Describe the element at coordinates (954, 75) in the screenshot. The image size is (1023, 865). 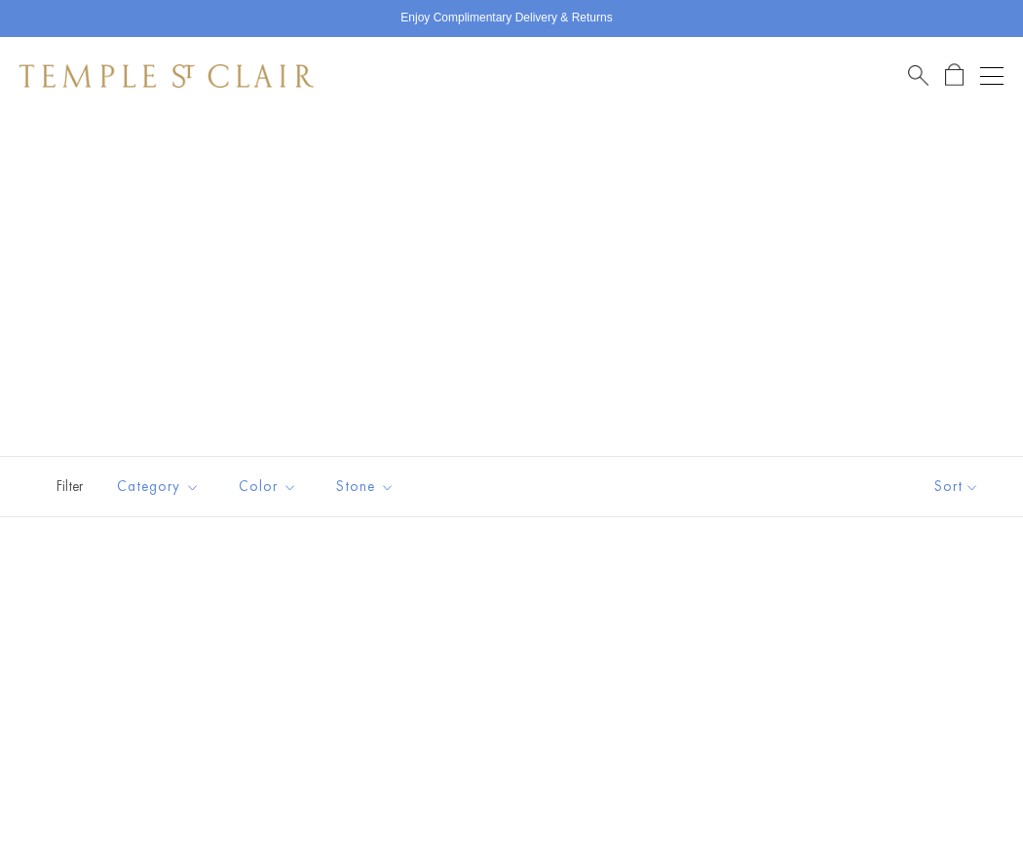
I see `a: Open Shopping Bag` at that location.